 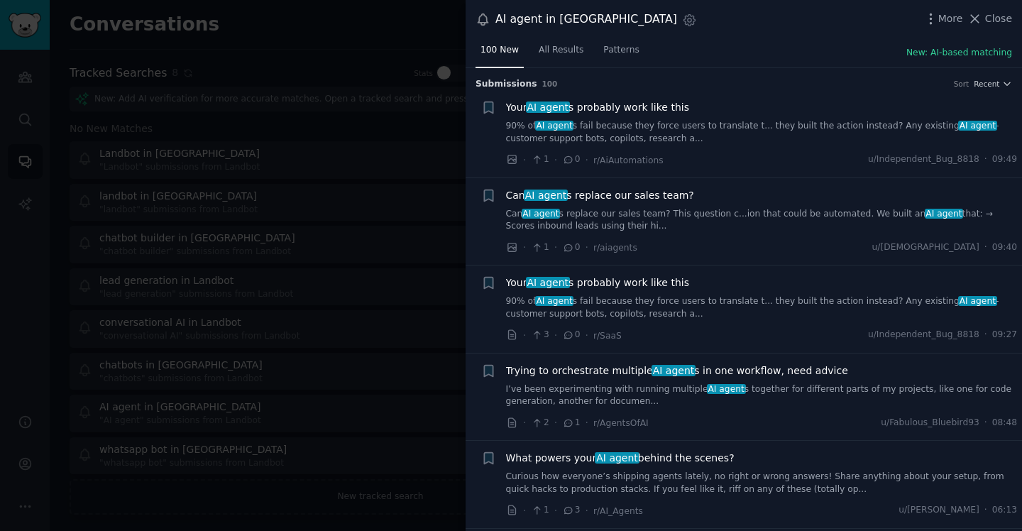 What do you see at coordinates (1004, 160) in the screenshot?
I see `span: 09:49` at bounding box center [1004, 160].